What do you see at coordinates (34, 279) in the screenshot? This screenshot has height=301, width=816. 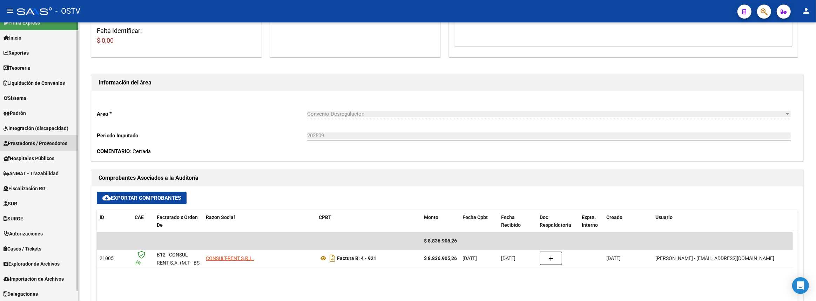 I see `span: Importación de Archivos` at bounding box center [34, 279].